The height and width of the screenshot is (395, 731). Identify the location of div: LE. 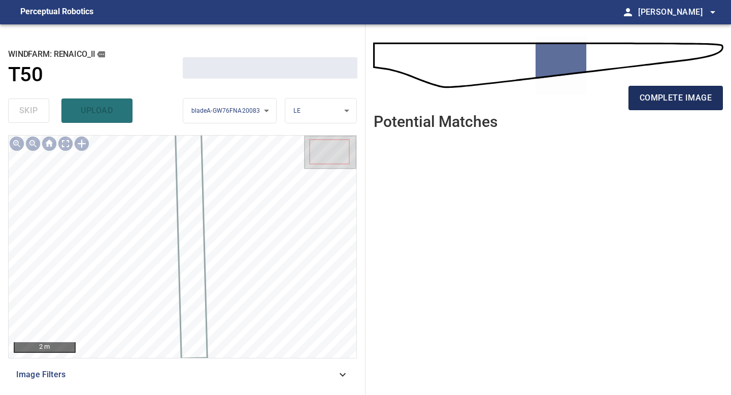
(321, 111).